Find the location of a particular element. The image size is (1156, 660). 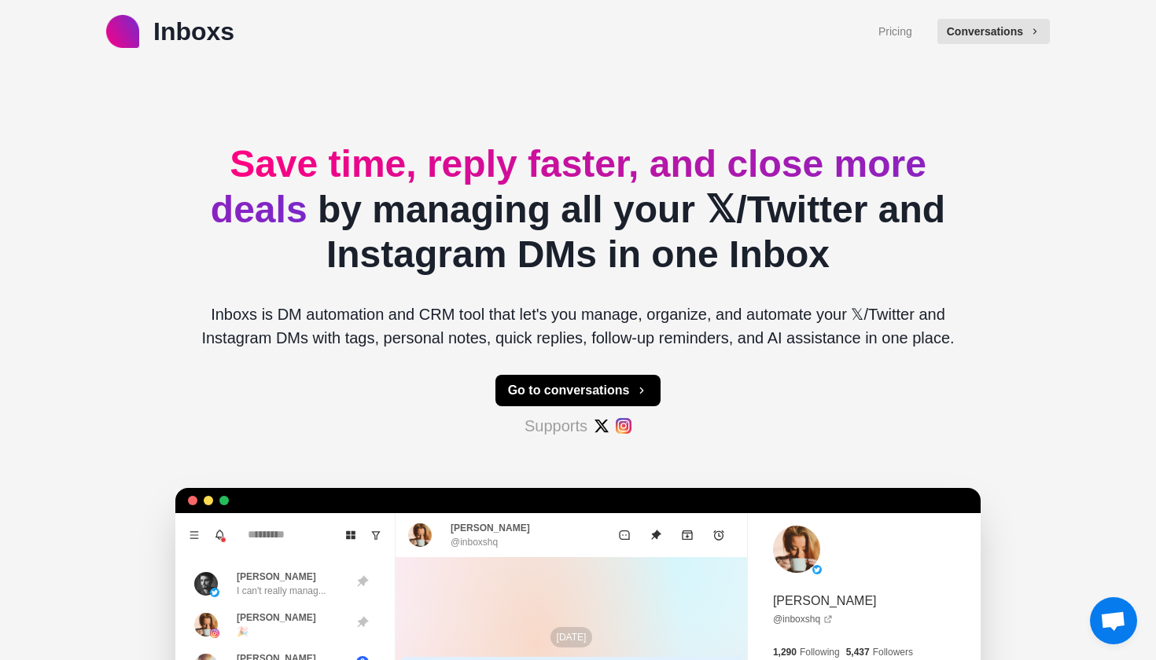

a: @inboxshq is located at coordinates (803, 620).